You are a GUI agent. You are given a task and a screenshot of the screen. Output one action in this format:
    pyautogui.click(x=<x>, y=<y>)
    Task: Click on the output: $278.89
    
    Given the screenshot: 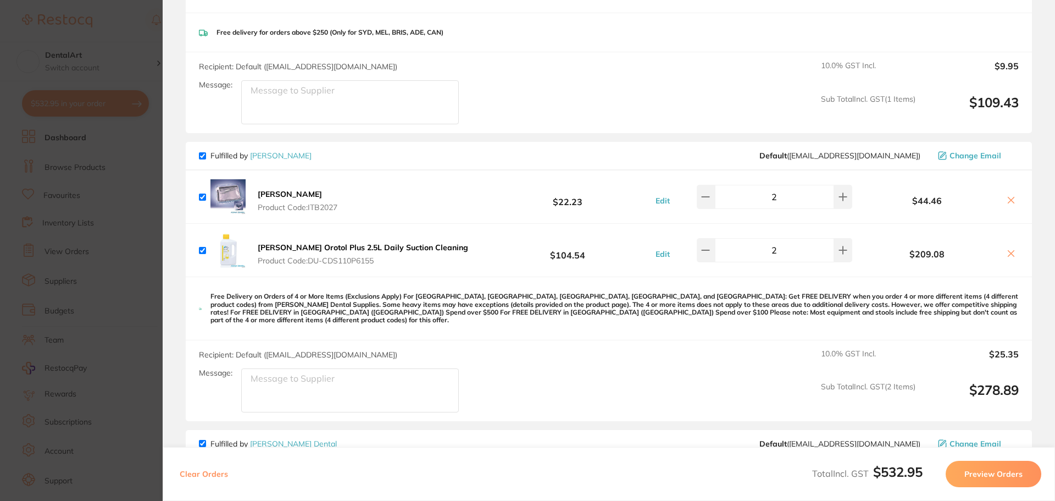 What is the action you would take?
    pyautogui.click(x=972, y=397)
    